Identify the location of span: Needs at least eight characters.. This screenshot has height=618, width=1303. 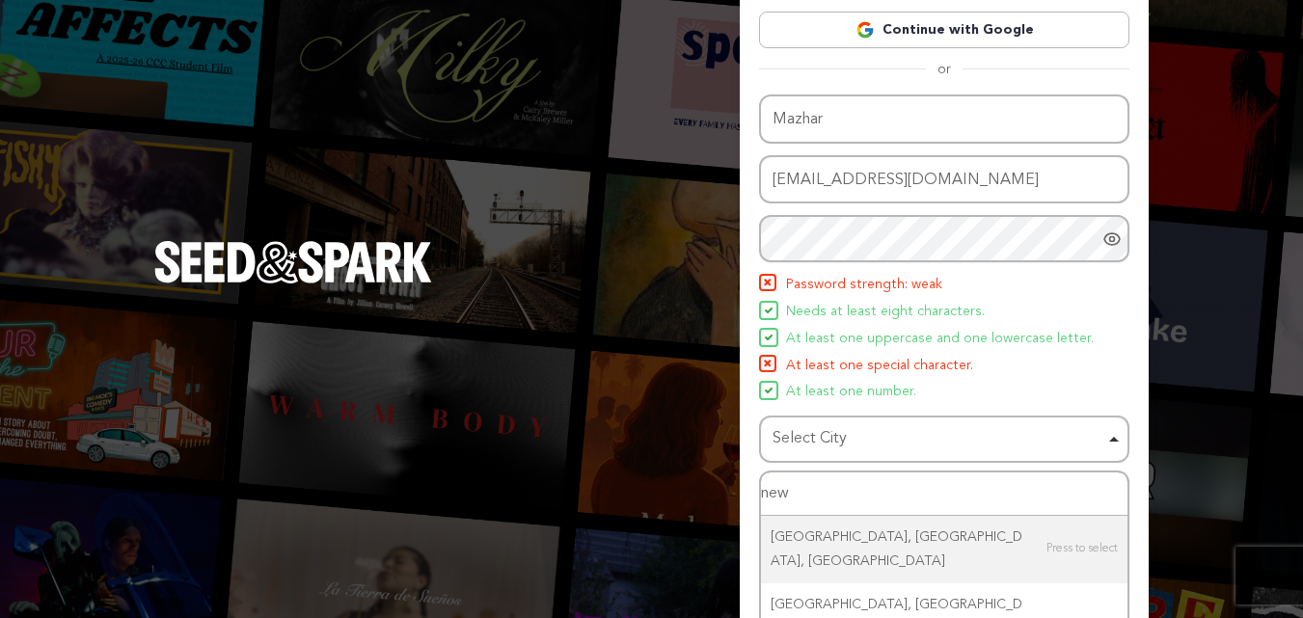
(885, 312).